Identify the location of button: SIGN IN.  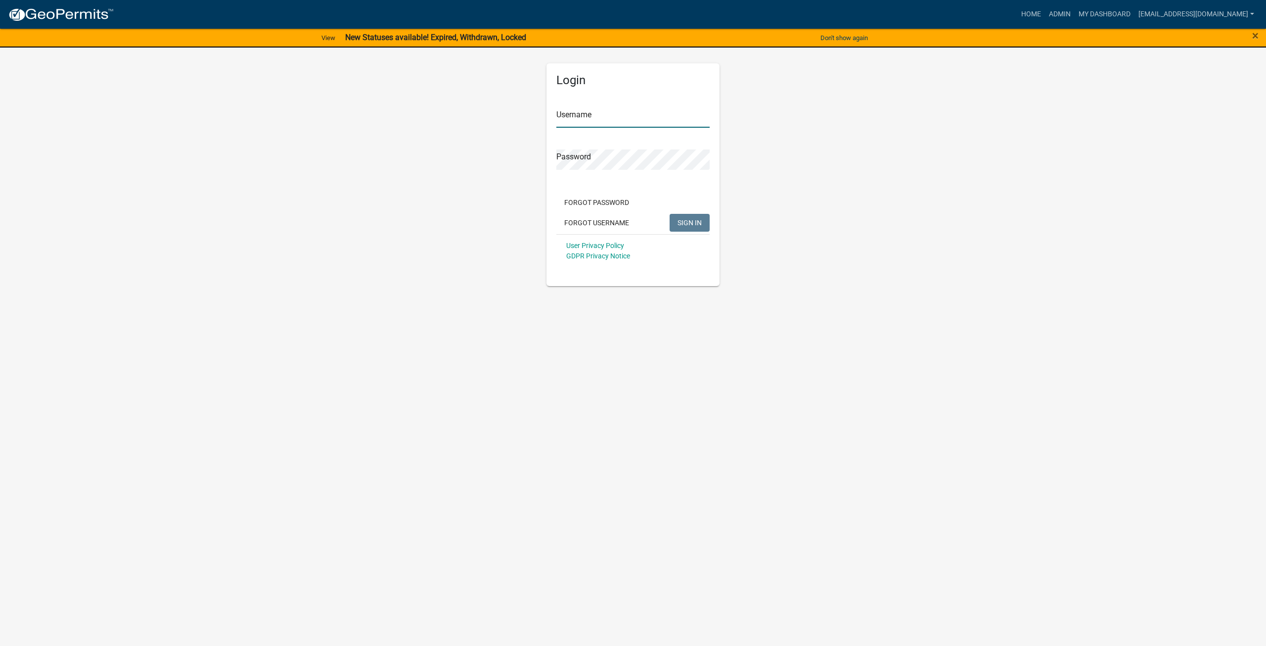
(690, 223).